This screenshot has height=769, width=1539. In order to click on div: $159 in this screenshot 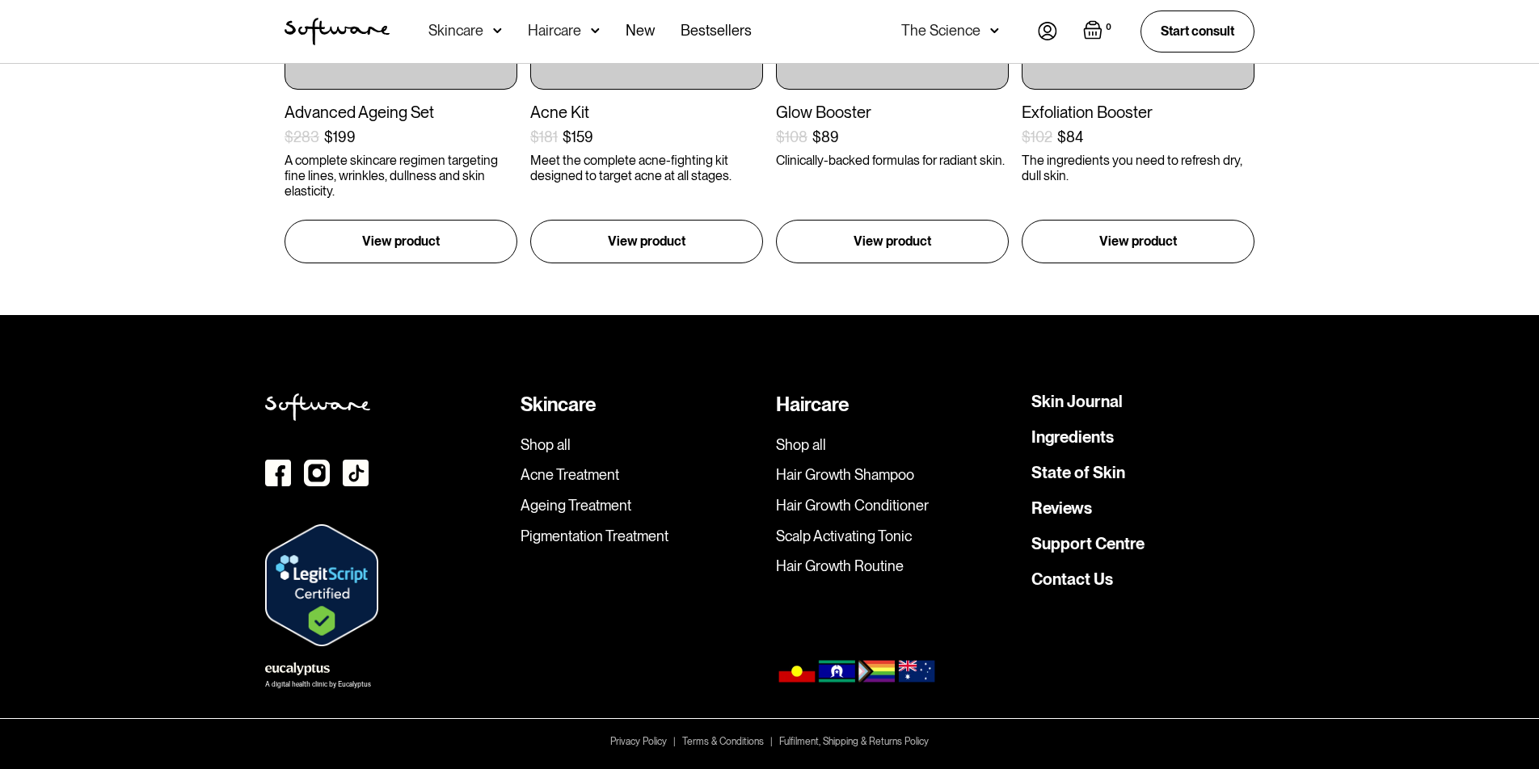, I will do `click(578, 137)`.